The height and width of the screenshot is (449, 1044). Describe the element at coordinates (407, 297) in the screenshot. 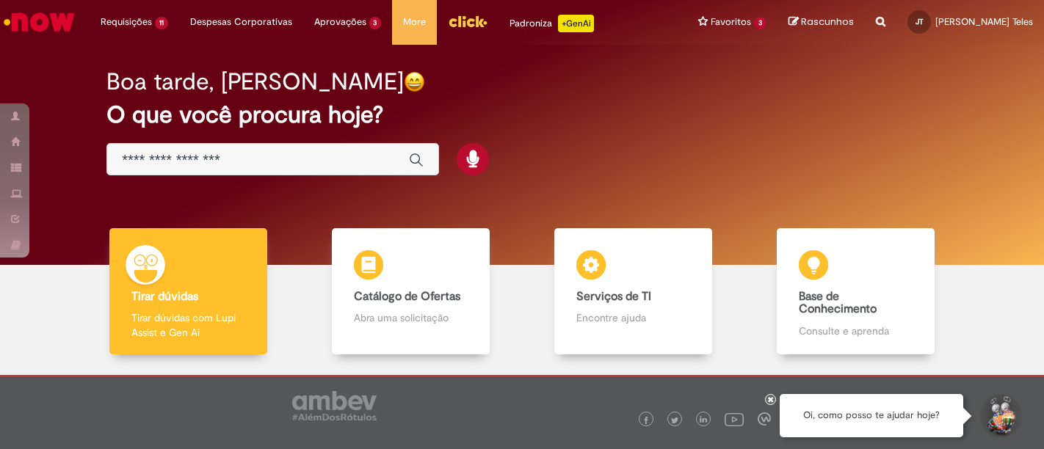

I see `b: Catálogo de Ofertas` at that location.